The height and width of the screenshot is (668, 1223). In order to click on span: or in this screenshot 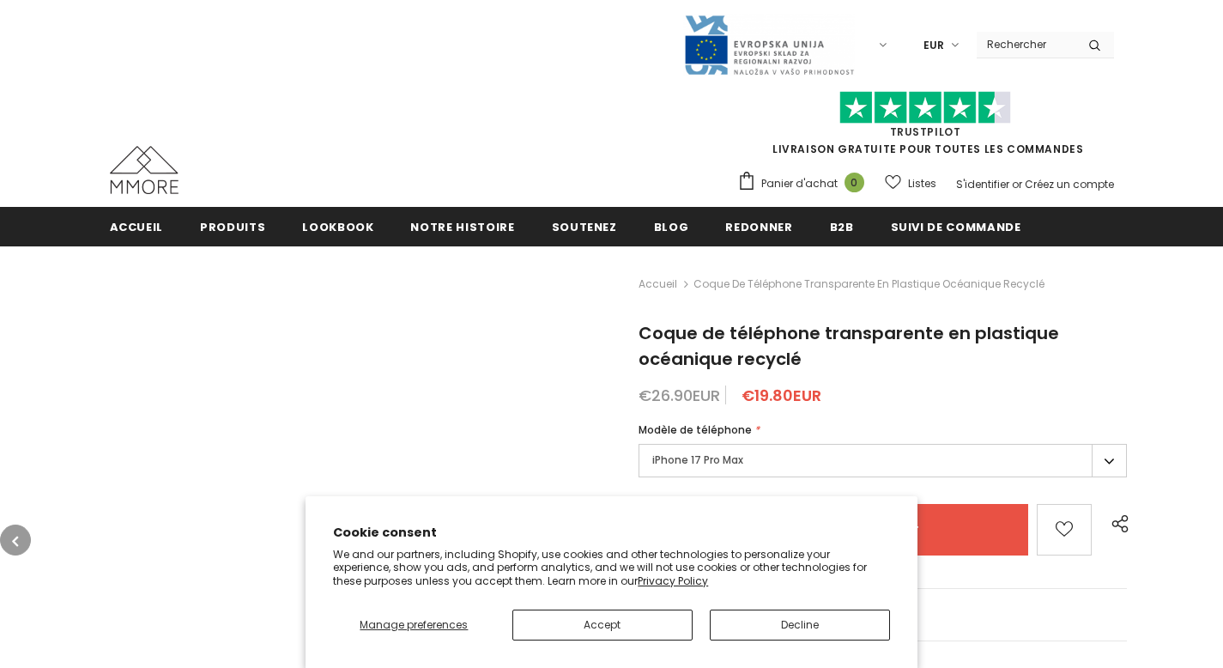, I will do `click(1017, 184)`.